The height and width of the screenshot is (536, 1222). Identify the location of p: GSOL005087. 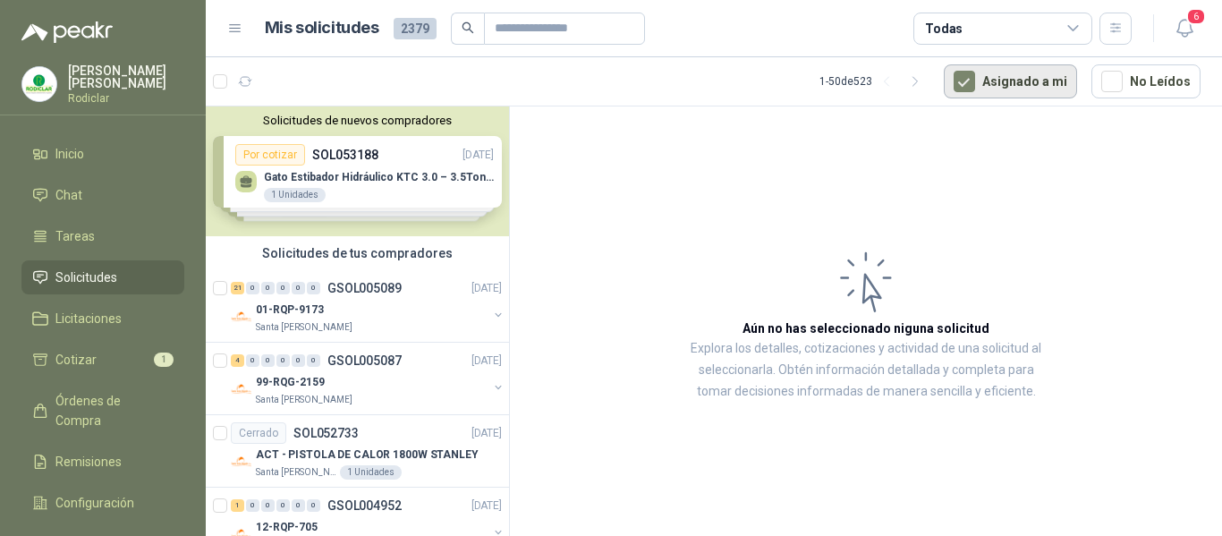
(364, 361).